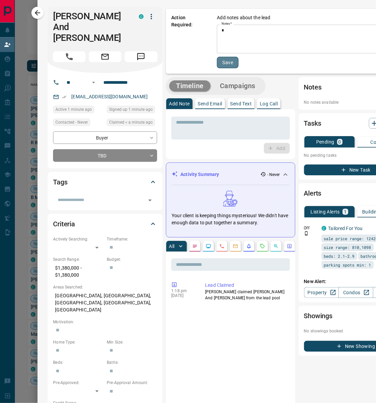 This screenshot has height=403, width=376. Describe the element at coordinates (346, 212) in the screenshot. I see `p: 1` at that location.